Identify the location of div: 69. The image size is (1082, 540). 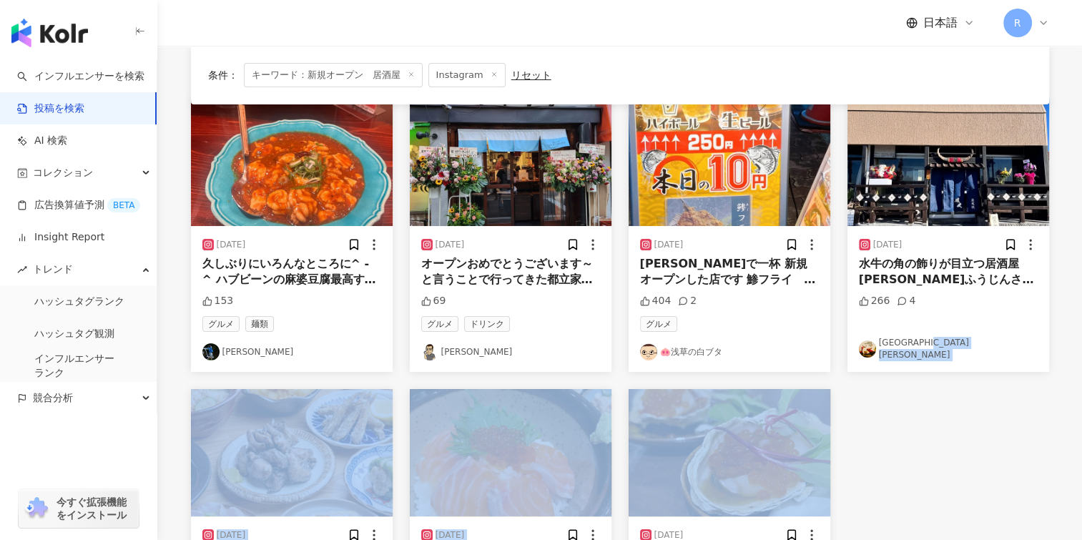
(433, 301).